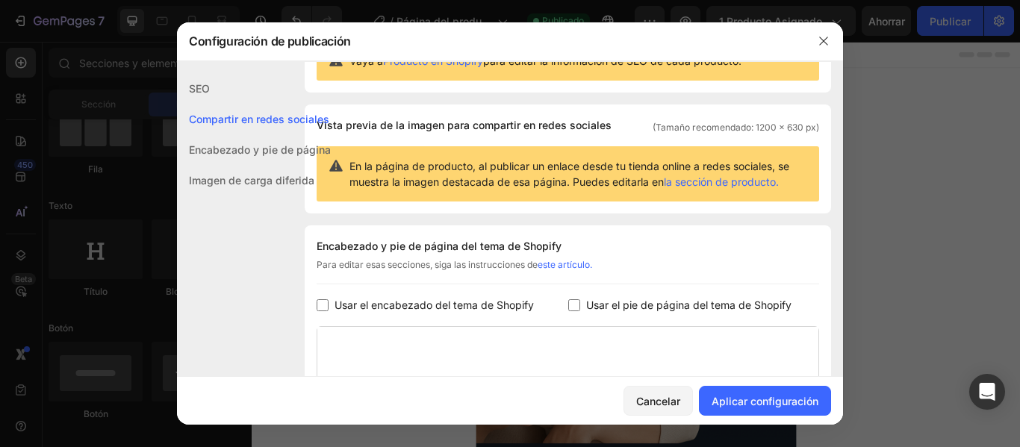 The image size is (1020, 447). What do you see at coordinates (464, 125) in the screenshot?
I see `font: Vista previa de la imagen para compartir en redes sociales` at bounding box center [464, 125].